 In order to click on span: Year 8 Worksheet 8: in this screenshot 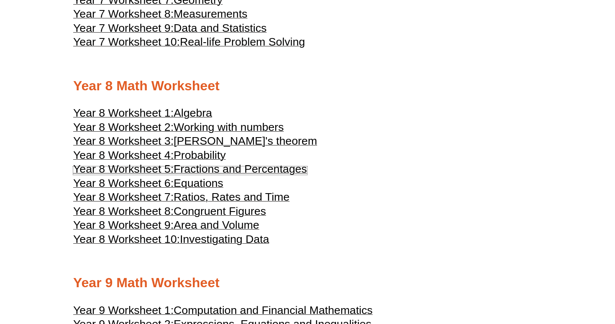, I will do `click(123, 211)`.